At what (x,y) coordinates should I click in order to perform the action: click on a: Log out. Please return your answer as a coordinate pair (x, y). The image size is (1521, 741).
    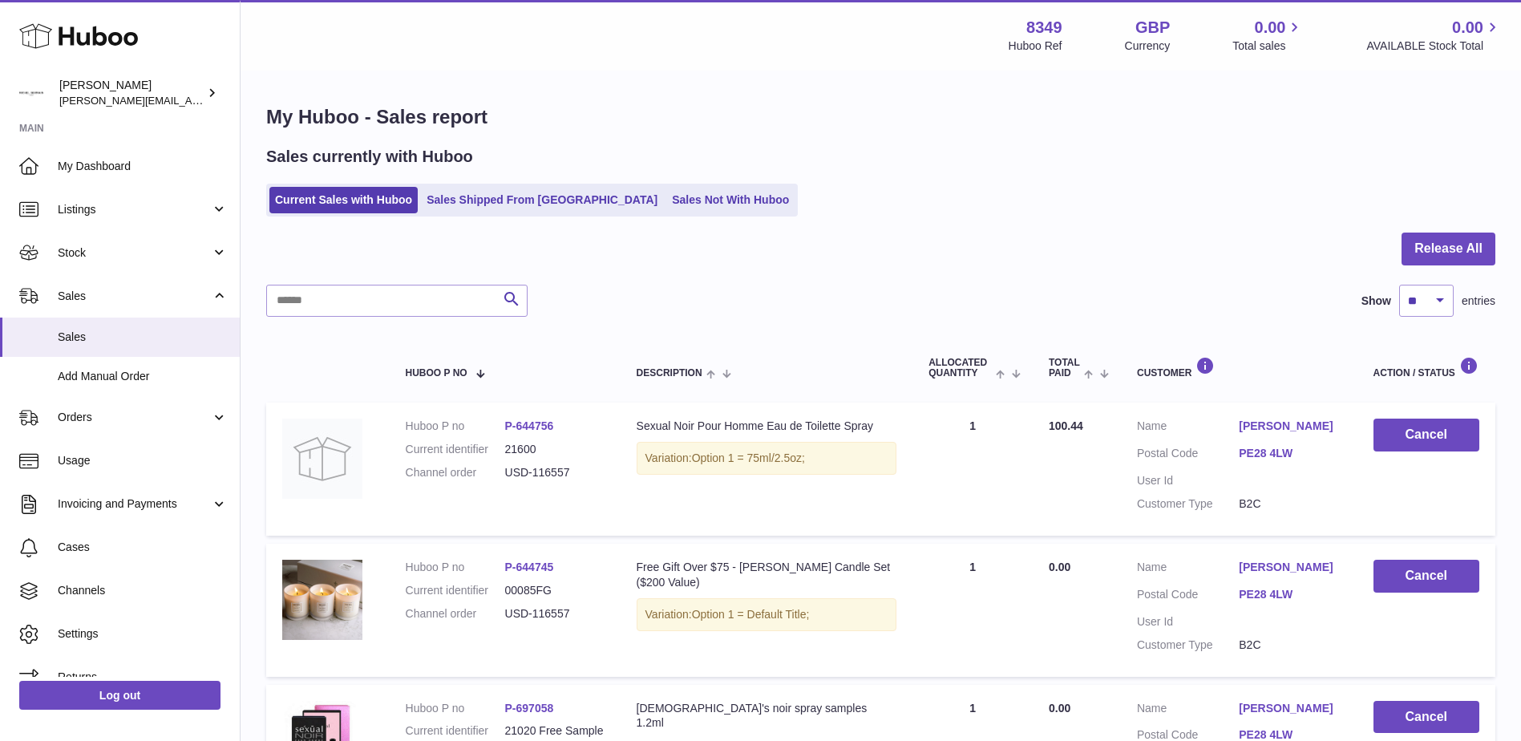
    Looking at the image, I should click on (119, 695).